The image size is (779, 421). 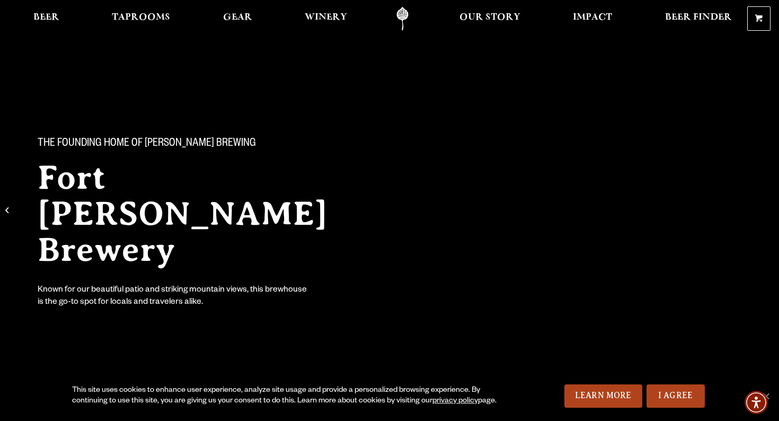 What do you see at coordinates (326, 19) in the screenshot?
I see `a: Winery` at bounding box center [326, 19].